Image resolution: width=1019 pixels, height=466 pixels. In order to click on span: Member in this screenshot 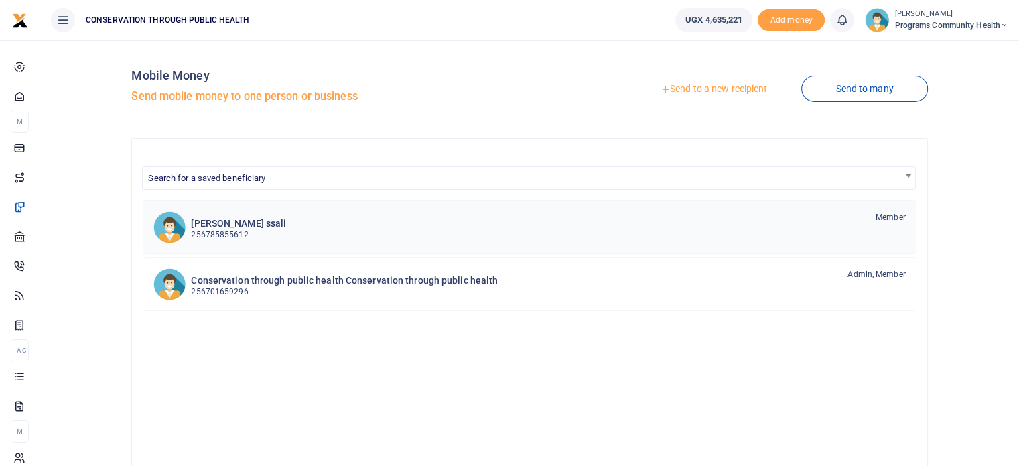, I will do `click(891, 217)`.